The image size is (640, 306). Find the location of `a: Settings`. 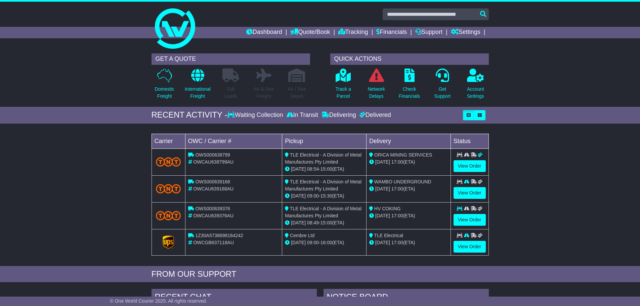

a: Settings is located at coordinates (466, 33).